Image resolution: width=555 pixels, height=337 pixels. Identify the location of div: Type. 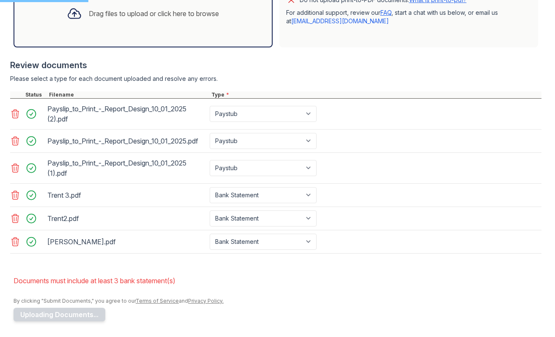
(376, 95).